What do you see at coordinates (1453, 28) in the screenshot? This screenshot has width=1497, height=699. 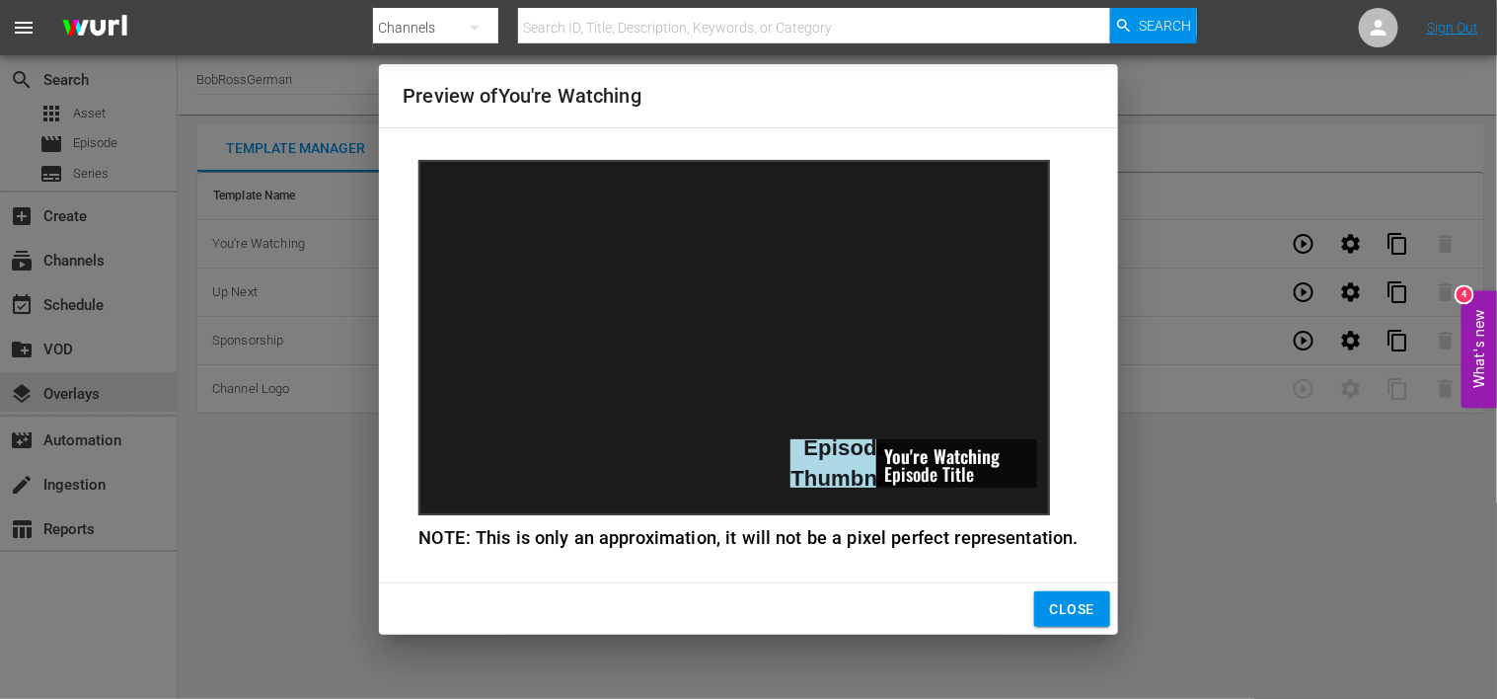 I see `a: Sign Out` at bounding box center [1453, 28].